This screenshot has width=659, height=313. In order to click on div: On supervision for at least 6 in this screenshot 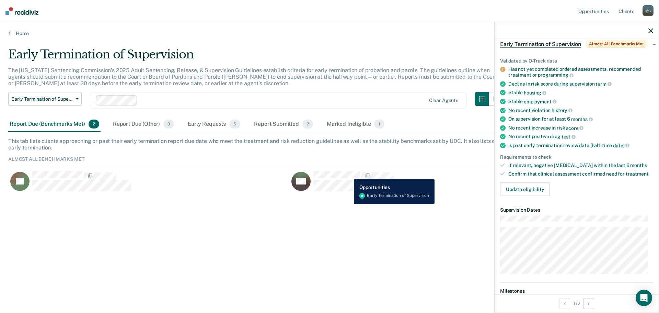, I will do `click(581, 119)`.